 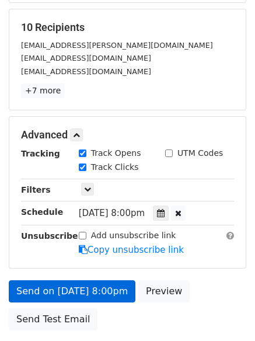 I want to click on strong: Filters, so click(x=36, y=190).